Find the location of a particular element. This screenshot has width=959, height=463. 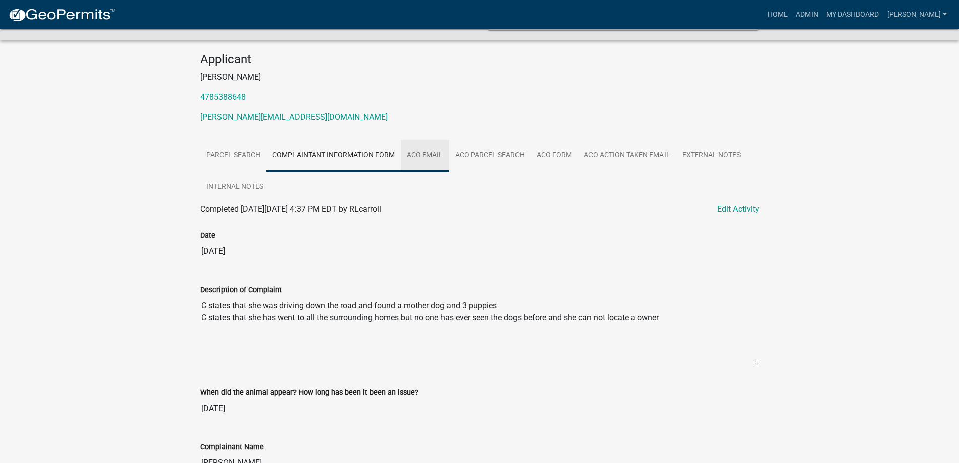

a: ACO Email is located at coordinates (425, 156).